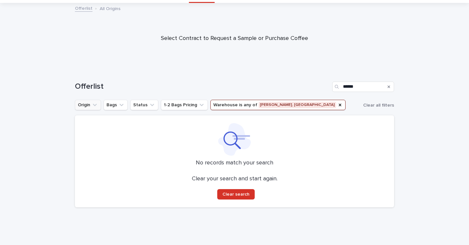 This screenshot has width=469, height=245. What do you see at coordinates (88, 105) in the screenshot?
I see `button: Origin` at bounding box center [88, 105].